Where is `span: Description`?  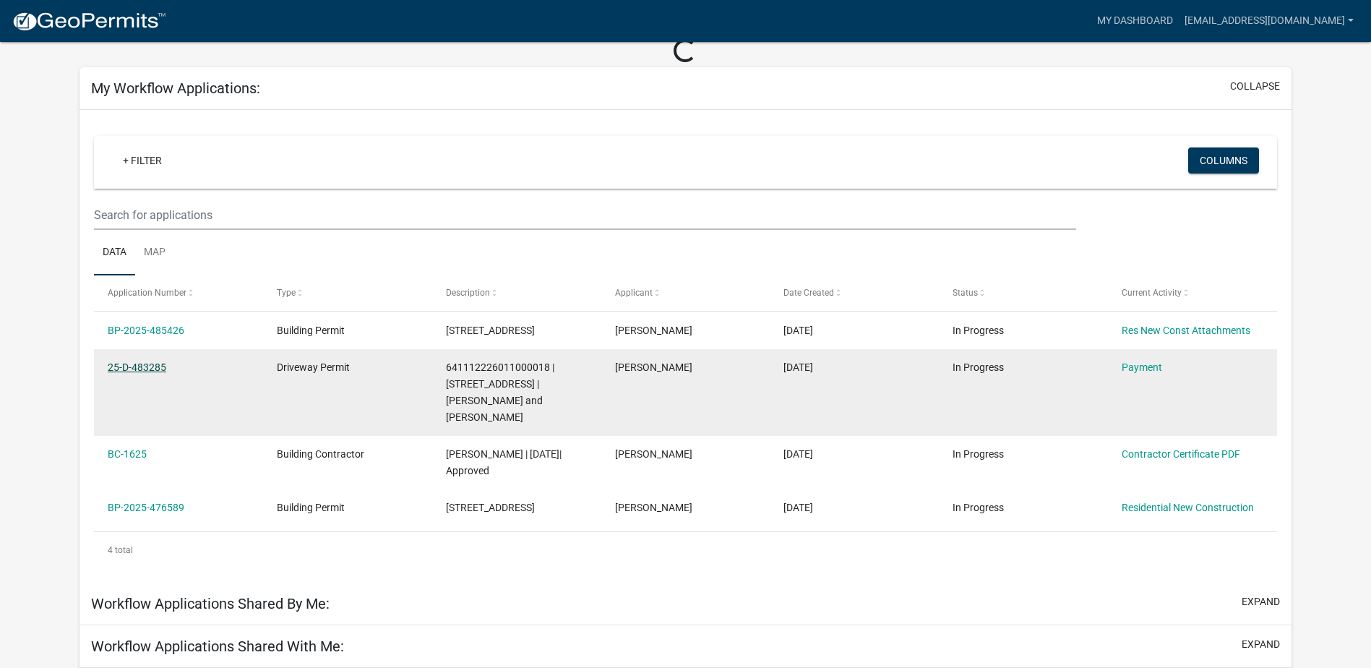 span: Description is located at coordinates (468, 293).